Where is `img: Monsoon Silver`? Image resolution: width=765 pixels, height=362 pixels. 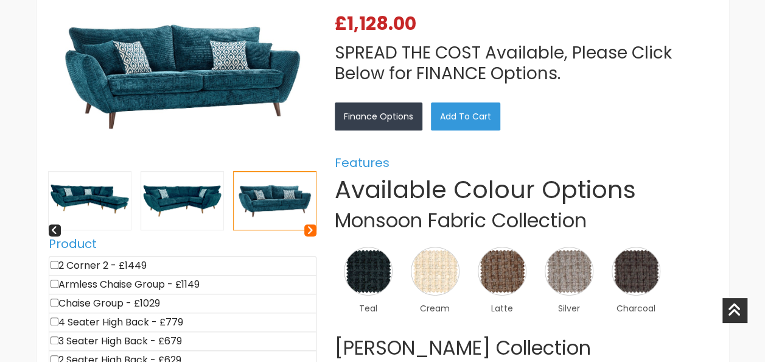 img: Monsoon Silver is located at coordinates (569, 271).